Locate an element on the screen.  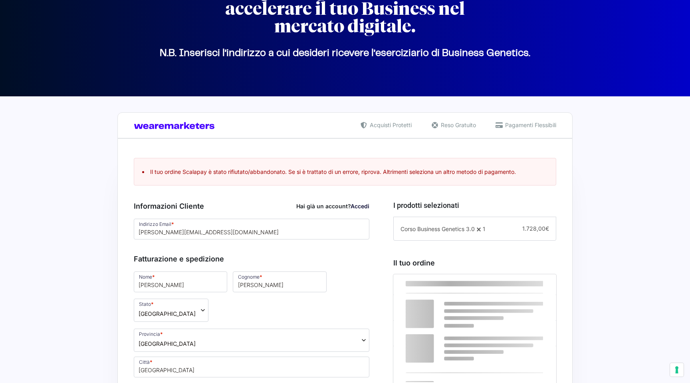
li: Il tuo ordine Scalapay è stato rifiutato/abbandonato. Se si è trattato di un errore, riprova. Alt... is located at coordinates (345, 171).